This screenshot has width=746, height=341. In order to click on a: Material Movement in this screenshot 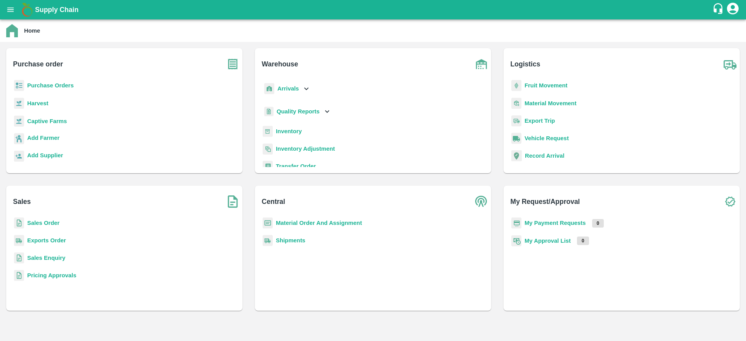, I will do `click(550, 103)`.